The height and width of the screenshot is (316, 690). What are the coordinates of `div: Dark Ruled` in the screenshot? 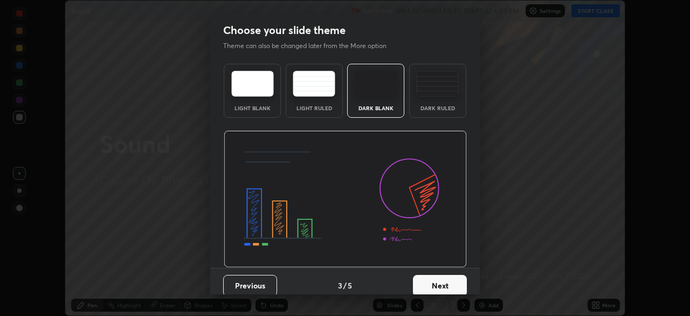 It's located at (438, 108).